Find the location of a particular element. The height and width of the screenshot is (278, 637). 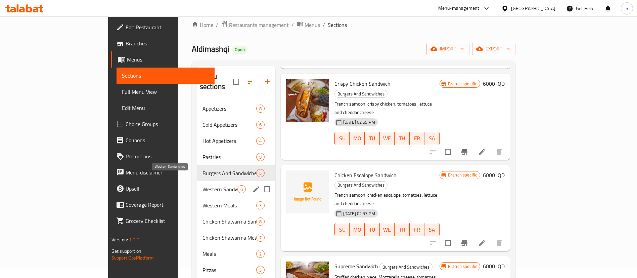

span: Crispy Chicken Sandwich is located at coordinates (362, 84).